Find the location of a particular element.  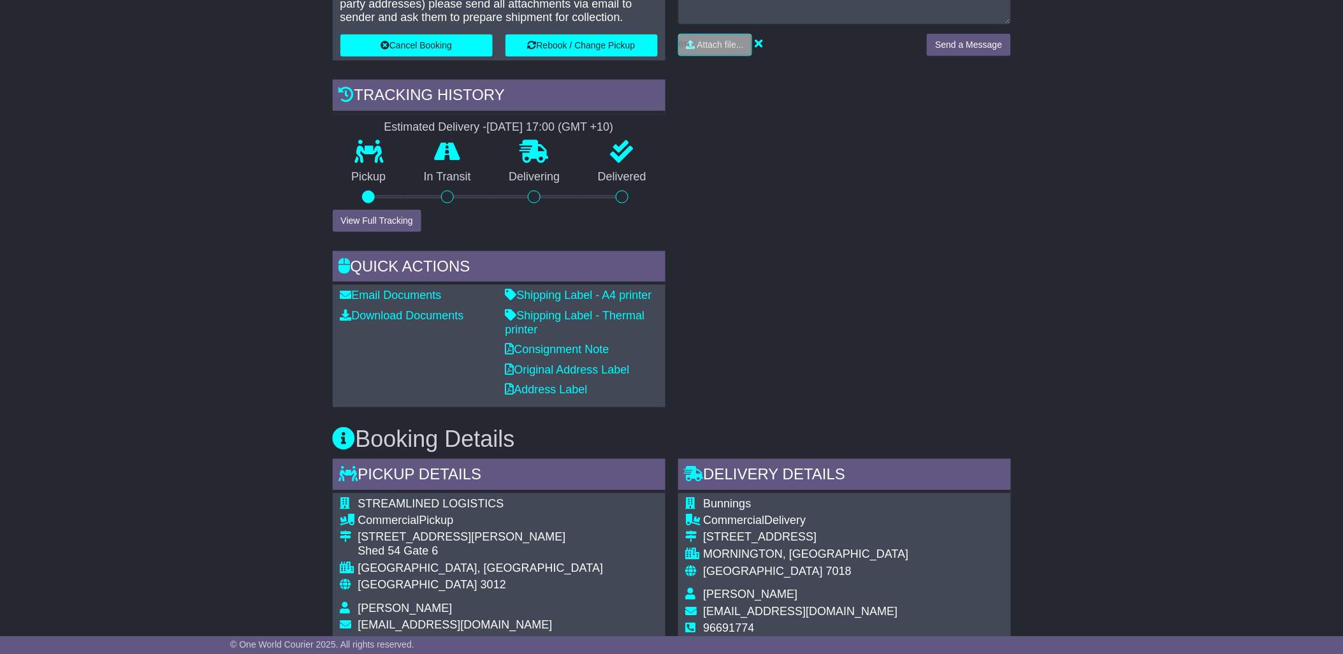

button: Send a Message is located at coordinates (968, 45).